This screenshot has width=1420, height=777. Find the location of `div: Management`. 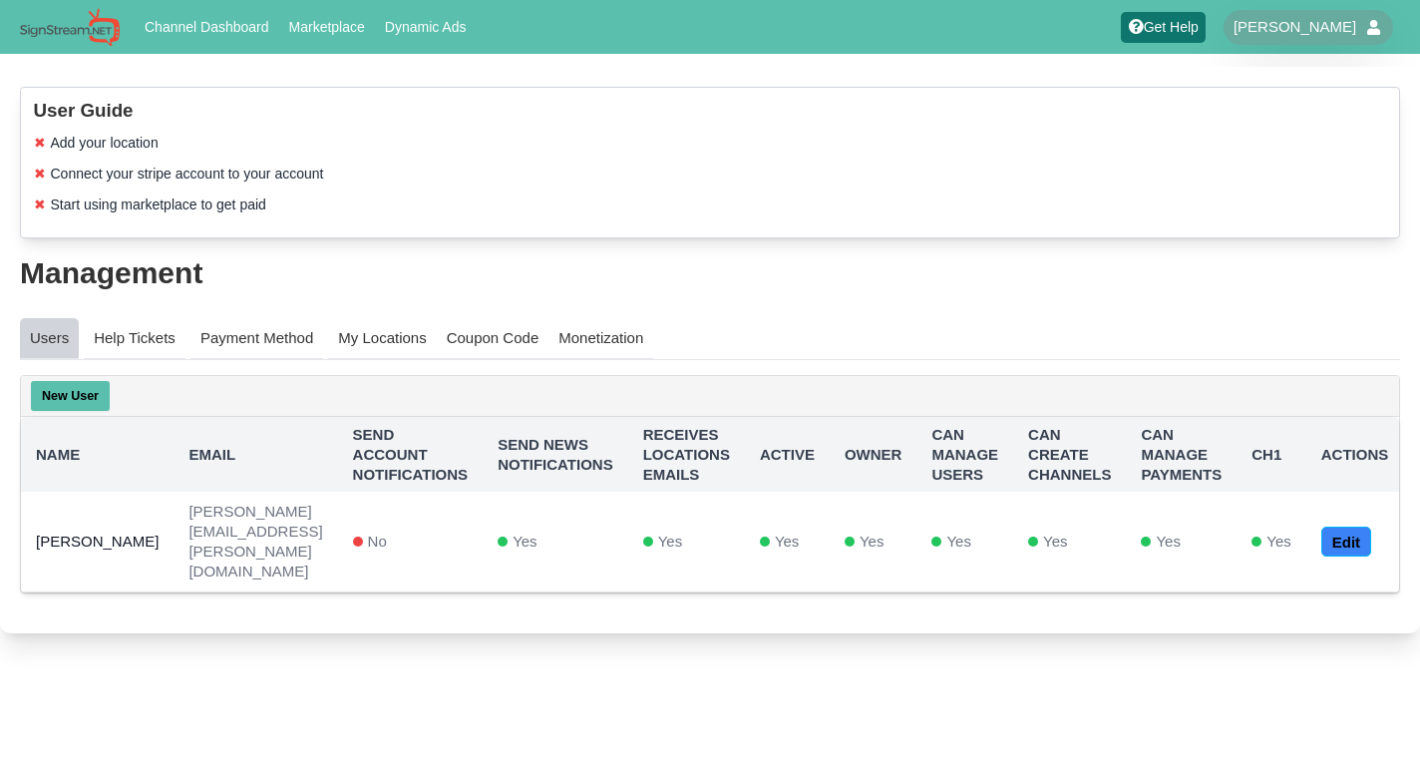

div: Management is located at coordinates (710, 273).